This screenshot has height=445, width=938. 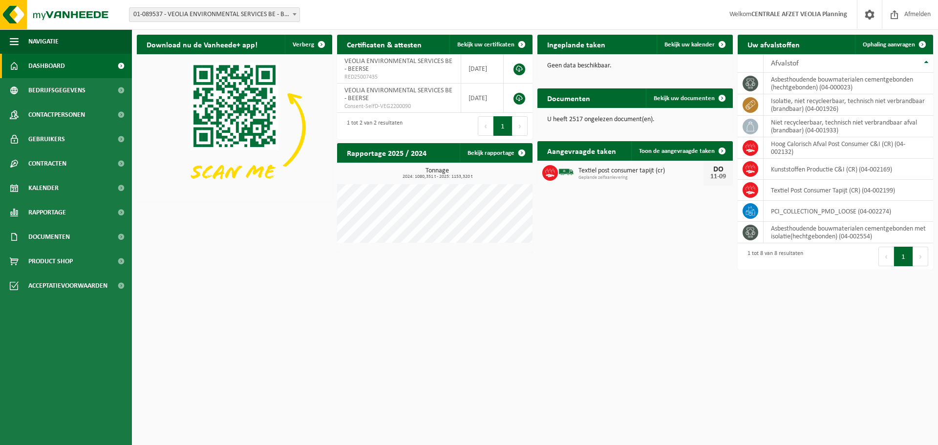 I want to click on span: Bekijk uw documenten, so click(x=684, y=98).